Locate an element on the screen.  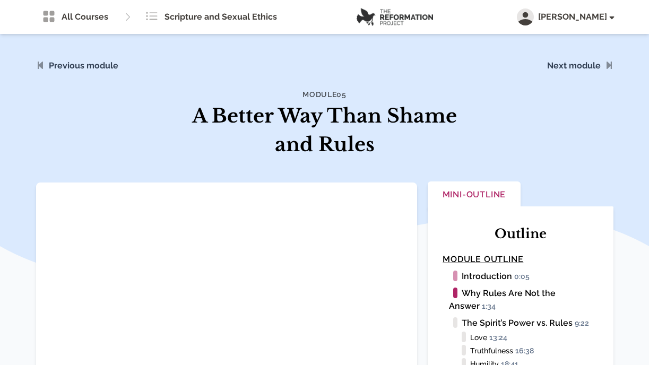
h2: Outline is located at coordinates (520, 234).